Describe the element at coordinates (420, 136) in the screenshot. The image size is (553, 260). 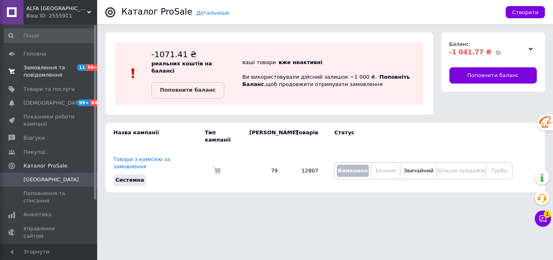
I see `td: Статус` at that location.